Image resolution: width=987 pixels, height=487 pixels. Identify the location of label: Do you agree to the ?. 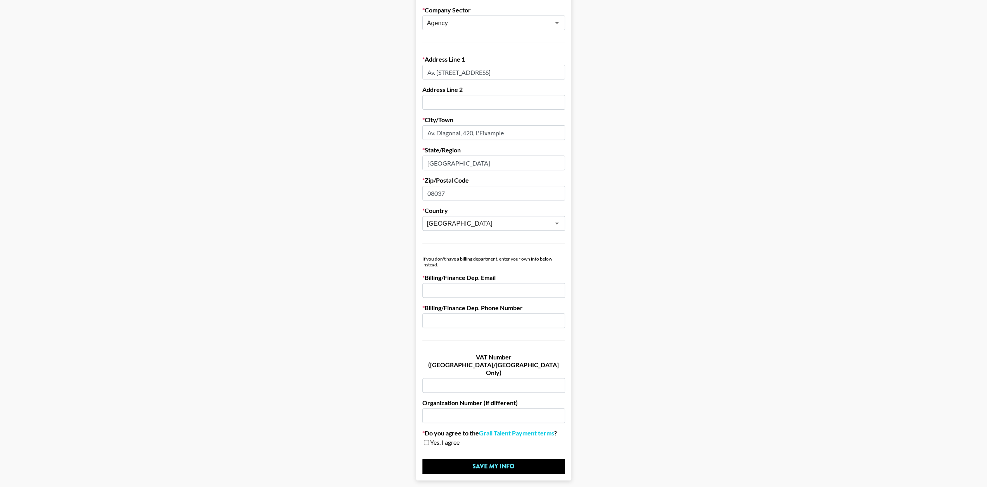
(494, 433).